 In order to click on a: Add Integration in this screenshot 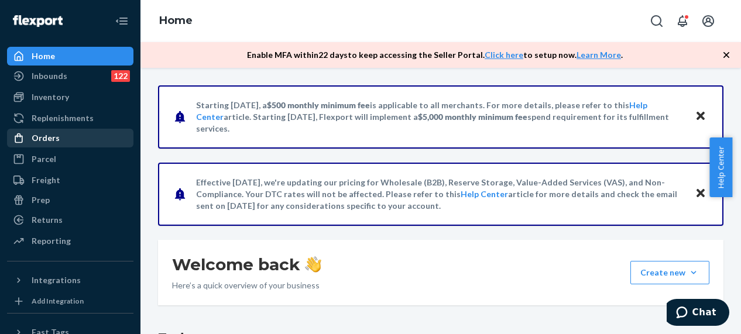, I will do `click(70, 302)`.